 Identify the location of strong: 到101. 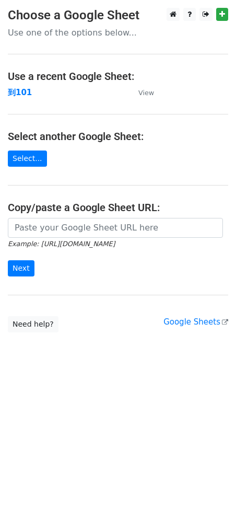
(20, 93).